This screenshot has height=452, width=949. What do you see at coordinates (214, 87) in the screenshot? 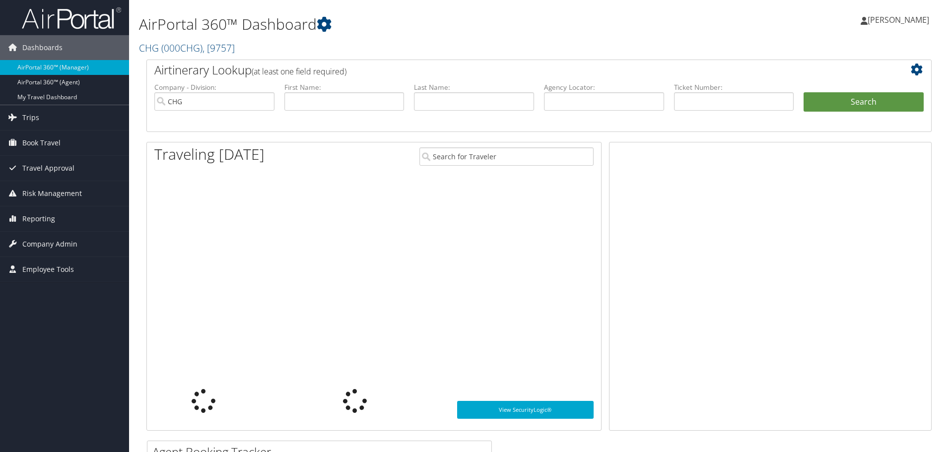
I see `label: Company - Division:` at bounding box center [214, 87].